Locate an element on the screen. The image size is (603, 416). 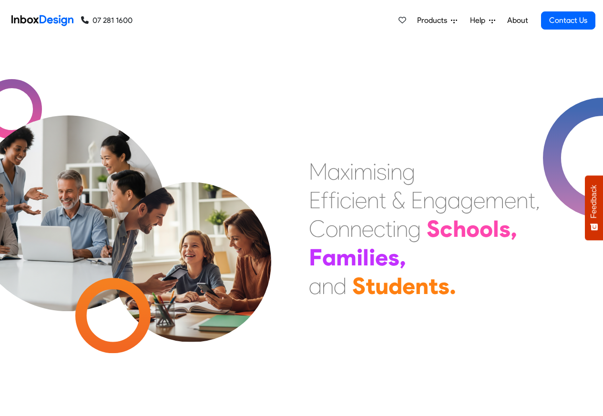
a: Help is located at coordinates (483, 21).